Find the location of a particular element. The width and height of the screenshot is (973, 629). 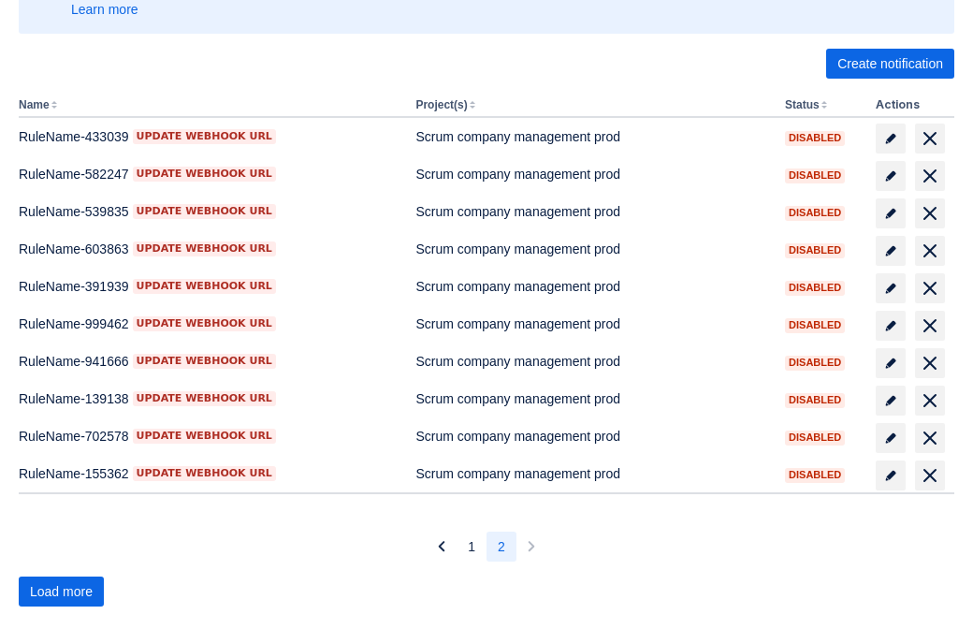

nav: Pagination is located at coordinates (487, 546).